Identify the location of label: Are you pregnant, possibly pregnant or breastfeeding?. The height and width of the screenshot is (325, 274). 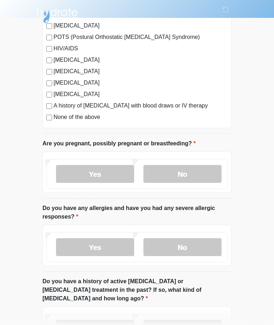
(119, 143).